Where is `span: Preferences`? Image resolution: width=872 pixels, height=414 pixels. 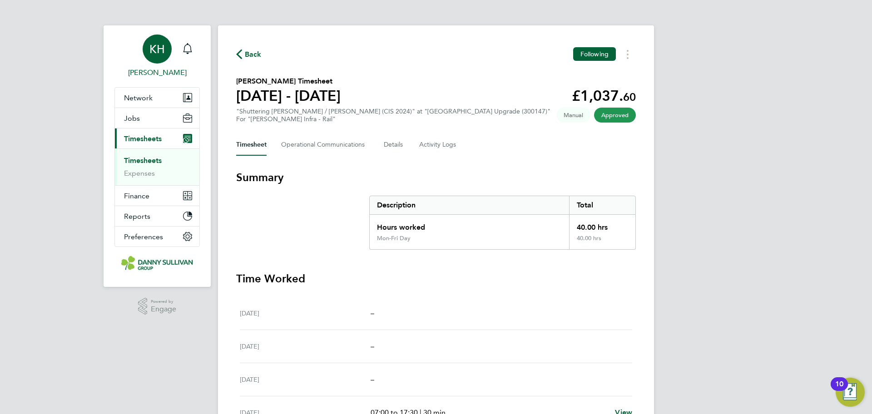 span: Preferences is located at coordinates (144, 237).